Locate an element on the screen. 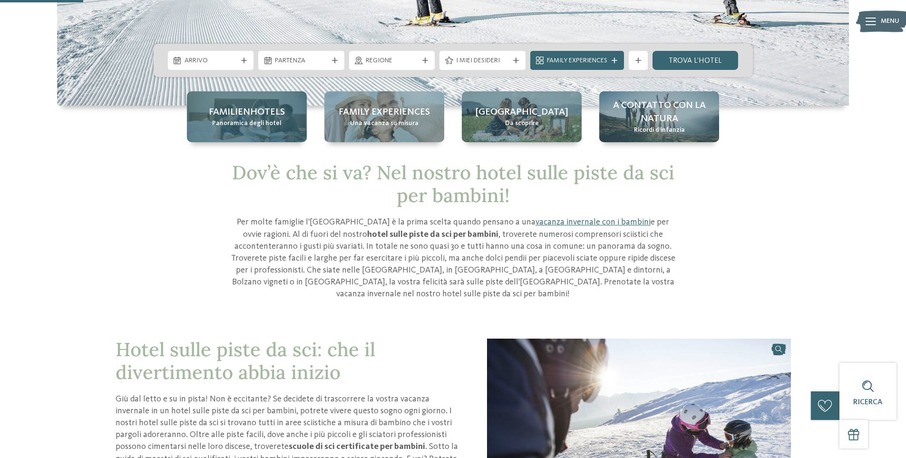 The height and width of the screenshot is (458, 906). span: Hotel sulle piste da sci: che il divertimento abbia inizio is located at coordinates (246, 361).